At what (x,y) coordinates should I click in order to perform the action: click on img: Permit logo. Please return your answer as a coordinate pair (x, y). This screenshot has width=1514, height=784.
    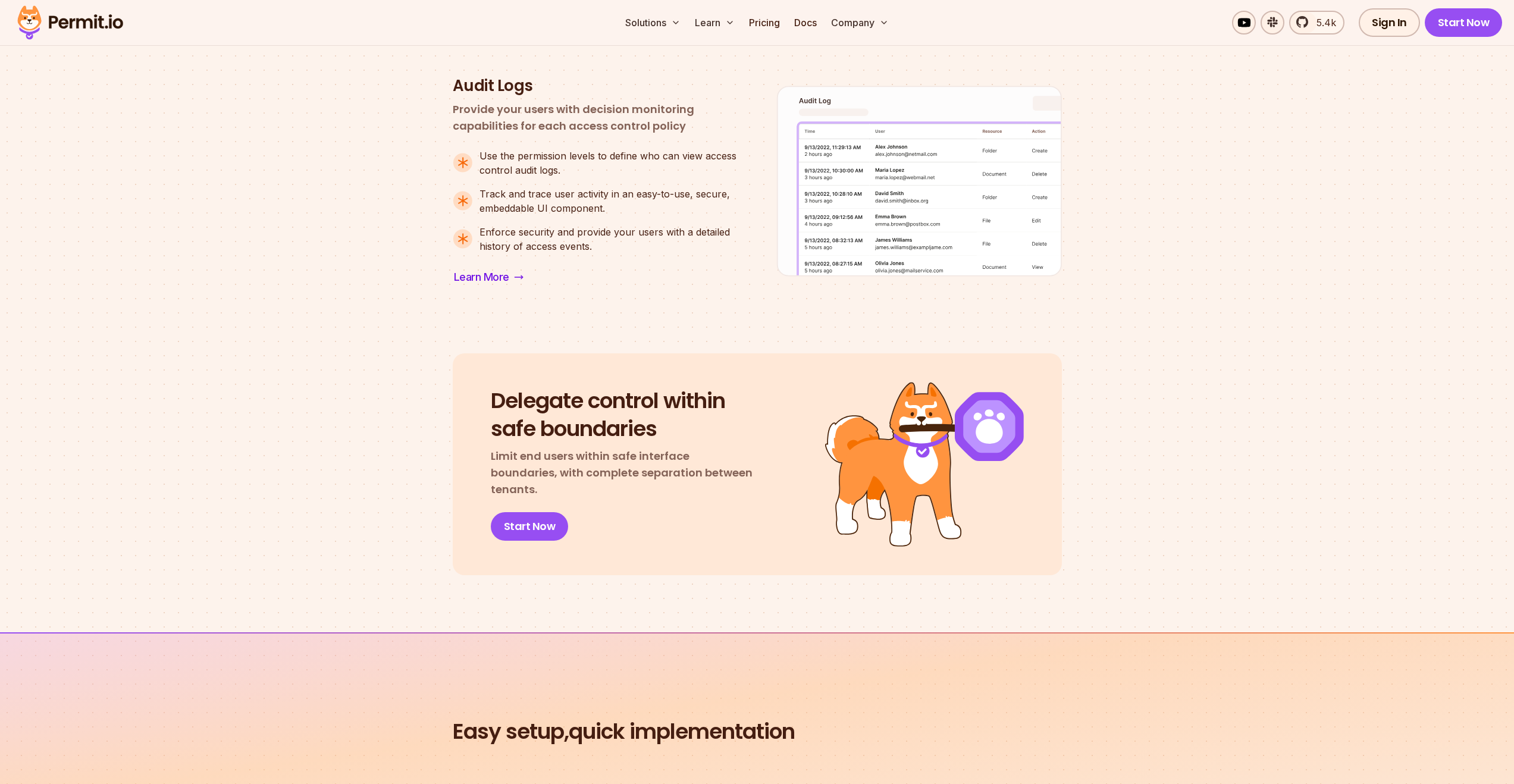
    Looking at the image, I should click on (71, 23).